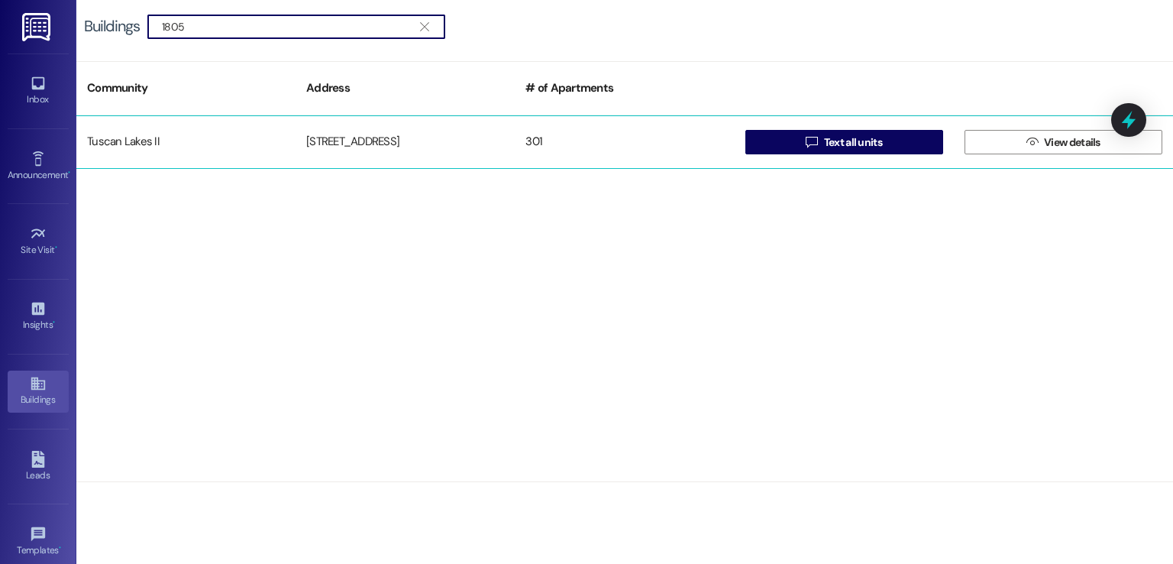  I want to click on div: Address, so click(405, 88).